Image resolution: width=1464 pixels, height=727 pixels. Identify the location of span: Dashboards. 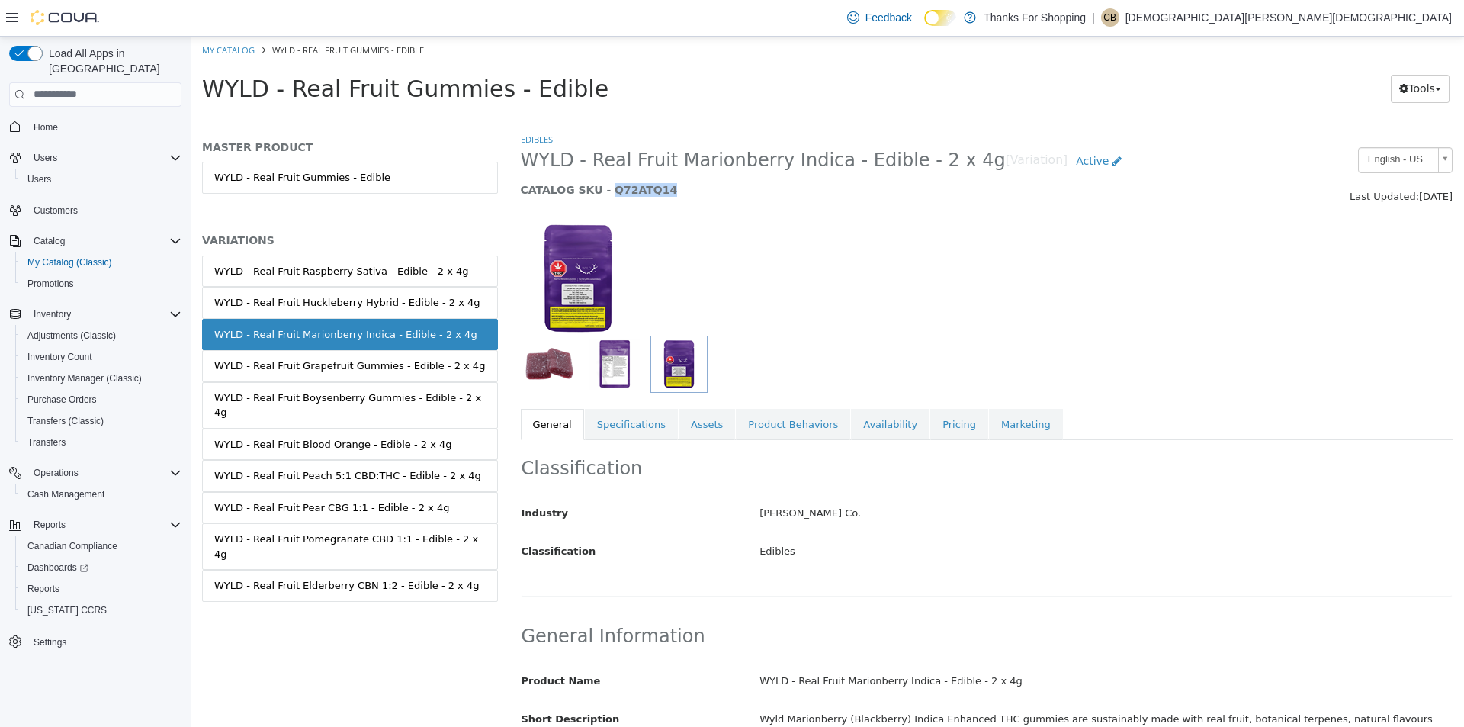
(58, 567).